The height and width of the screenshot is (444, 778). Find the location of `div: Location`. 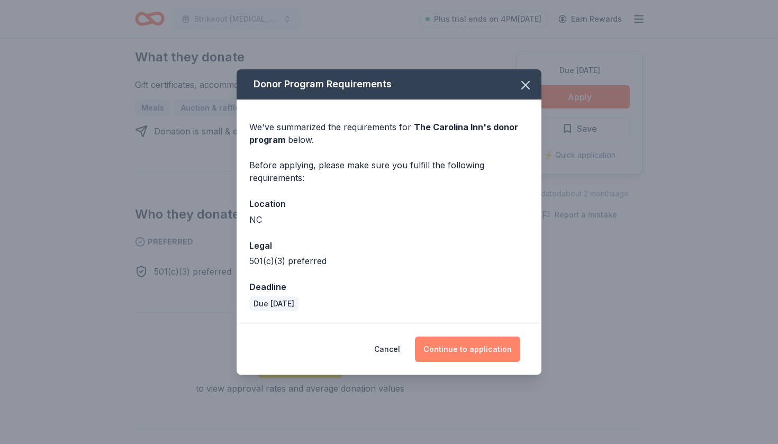

div: Location is located at coordinates (389, 204).